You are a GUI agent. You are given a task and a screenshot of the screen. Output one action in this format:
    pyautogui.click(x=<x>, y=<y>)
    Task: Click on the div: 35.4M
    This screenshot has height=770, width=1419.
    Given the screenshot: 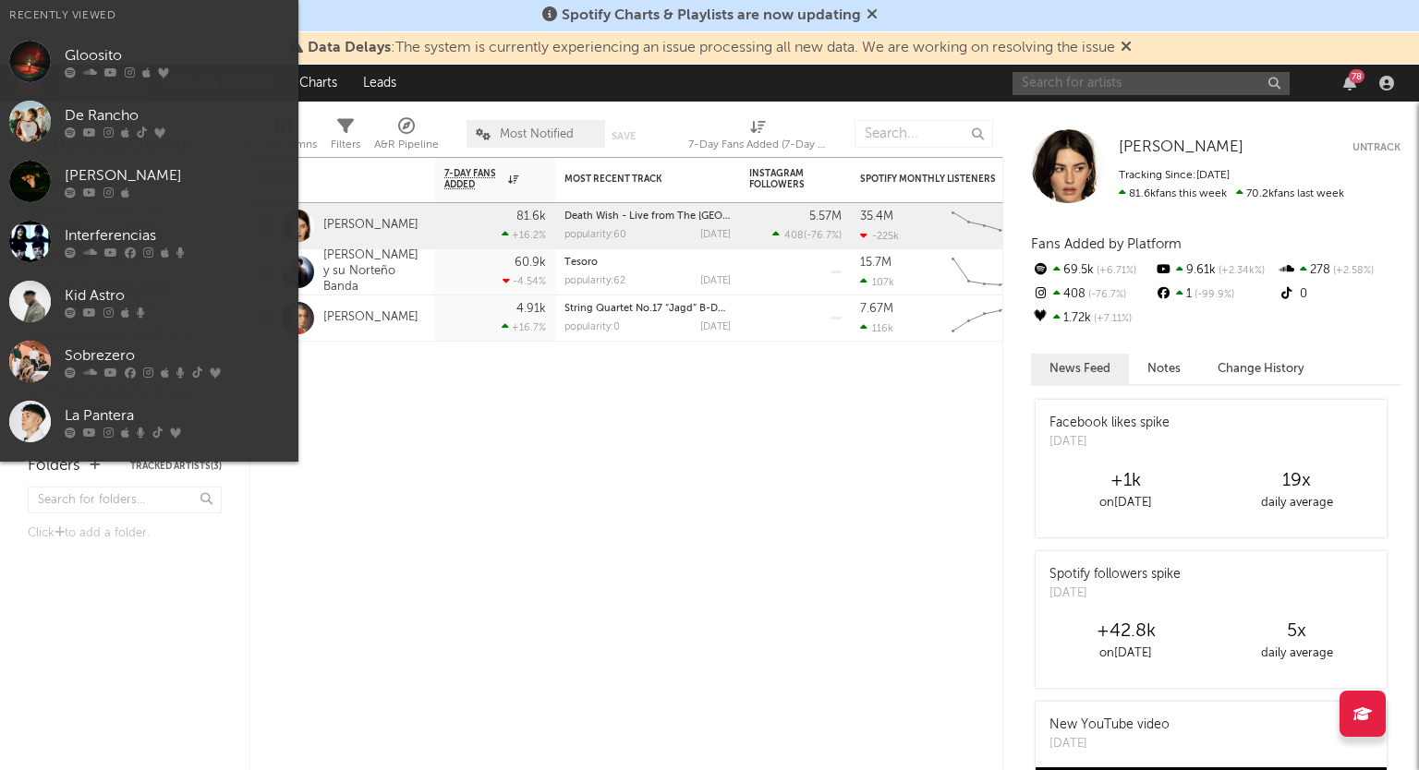 What is the action you would take?
    pyautogui.click(x=876, y=216)
    